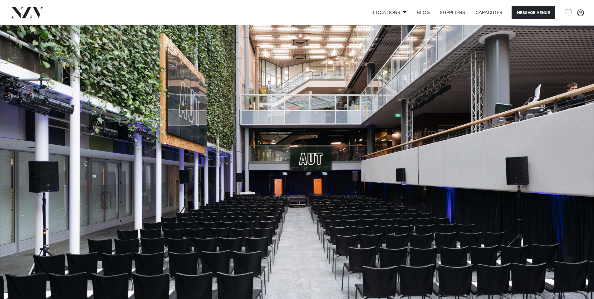 This screenshot has height=299, width=594. Describe the element at coordinates (488, 12) in the screenshot. I see `a: Capacities` at that location.